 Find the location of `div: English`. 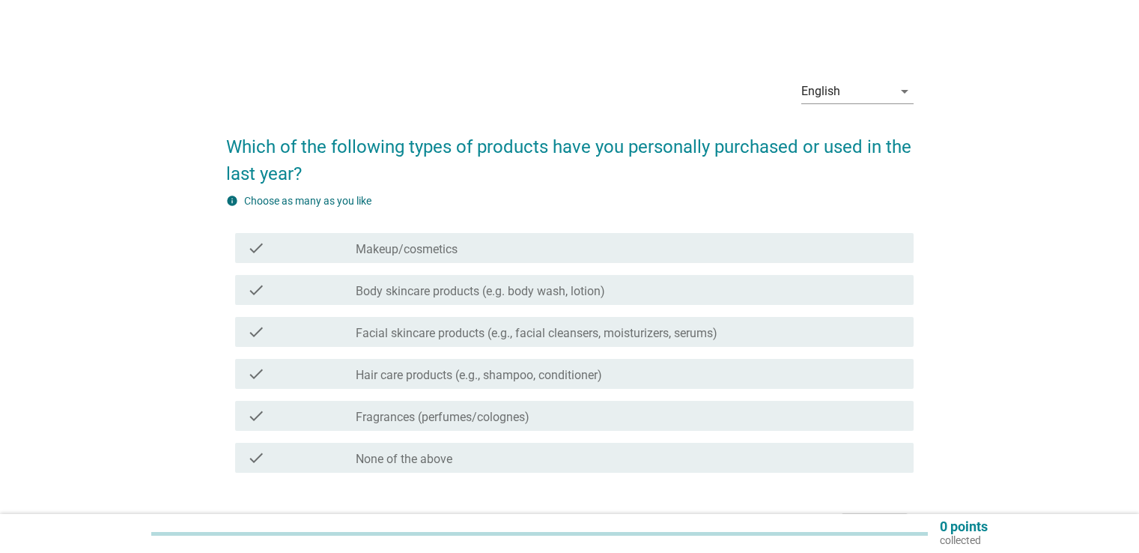

div: English is located at coordinates (821, 91).